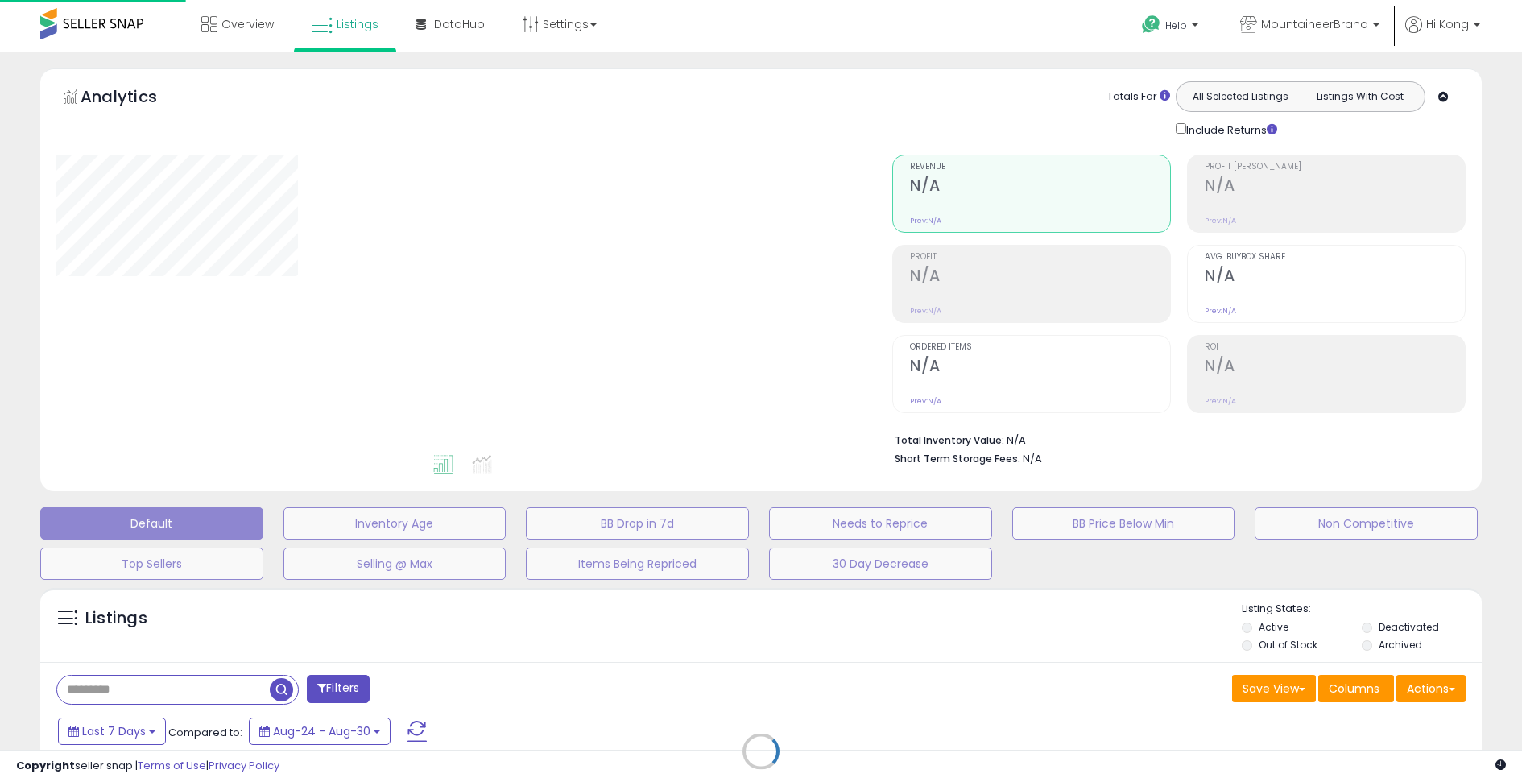  Describe the element at coordinates (357, 24) in the screenshot. I see `span: Listings` at that location.